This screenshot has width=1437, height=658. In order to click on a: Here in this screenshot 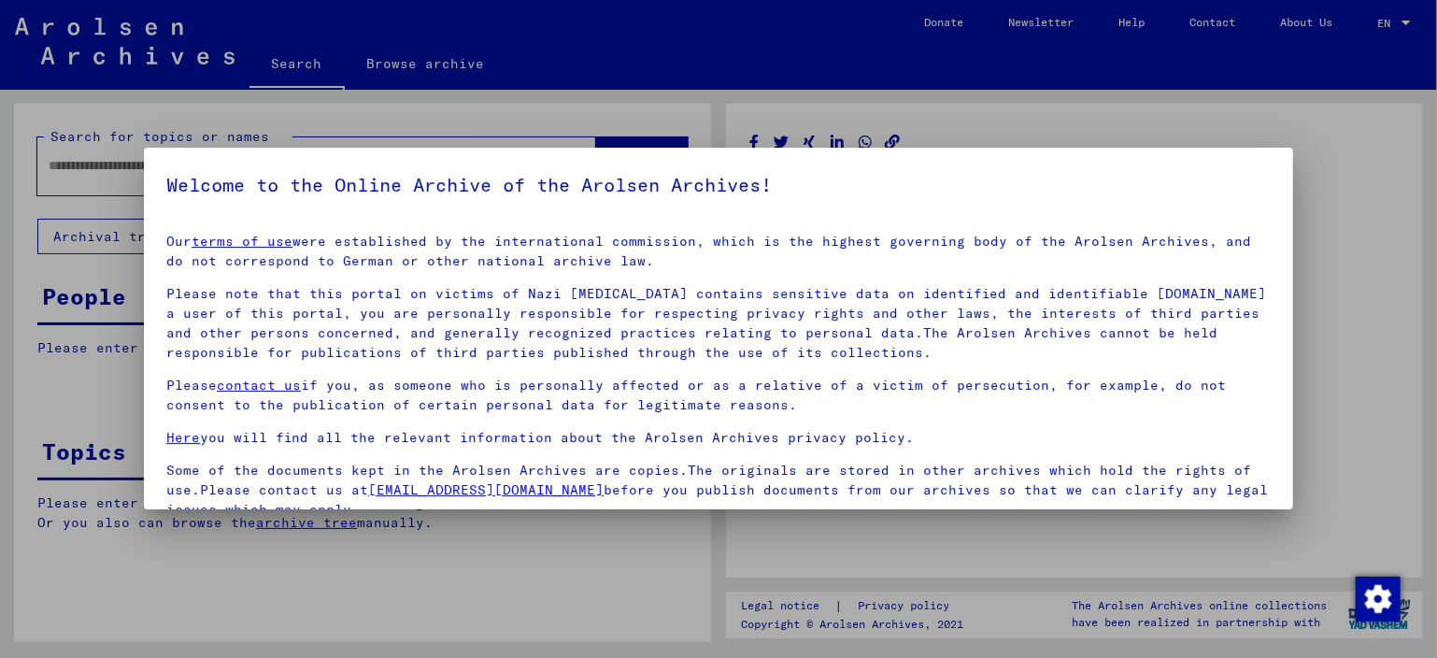, I will do `click(183, 437)`.